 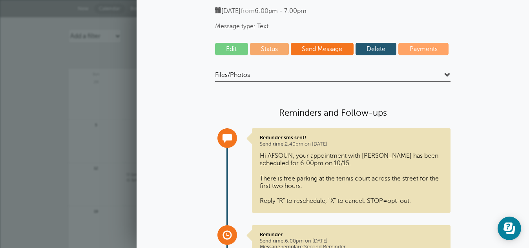 I want to click on h4: Reminders and Follow-ups, so click(x=333, y=113).